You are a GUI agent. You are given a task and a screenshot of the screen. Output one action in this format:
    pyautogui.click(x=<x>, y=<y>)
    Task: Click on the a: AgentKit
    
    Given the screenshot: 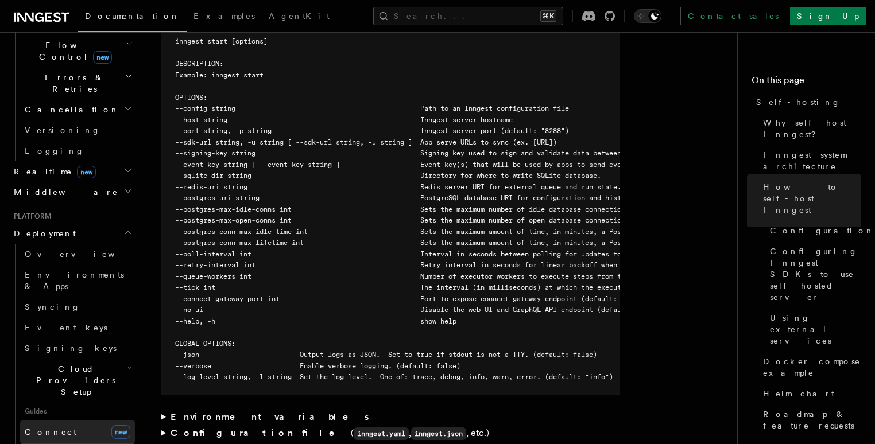 What is the action you would take?
    pyautogui.click(x=299, y=17)
    